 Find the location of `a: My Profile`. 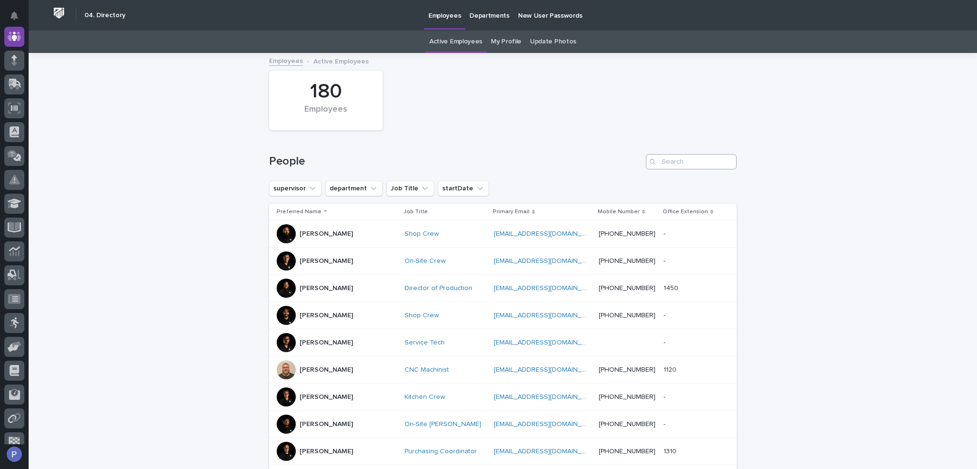

a: My Profile is located at coordinates (506, 42).